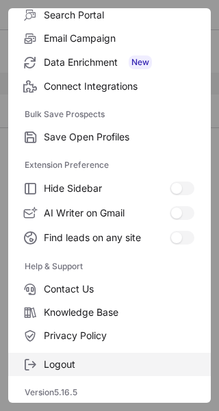 Image resolution: width=219 pixels, height=411 pixels. What do you see at coordinates (119, 336) in the screenshot?
I see `span: Privacy Policy` at bounding box center [119, 336].